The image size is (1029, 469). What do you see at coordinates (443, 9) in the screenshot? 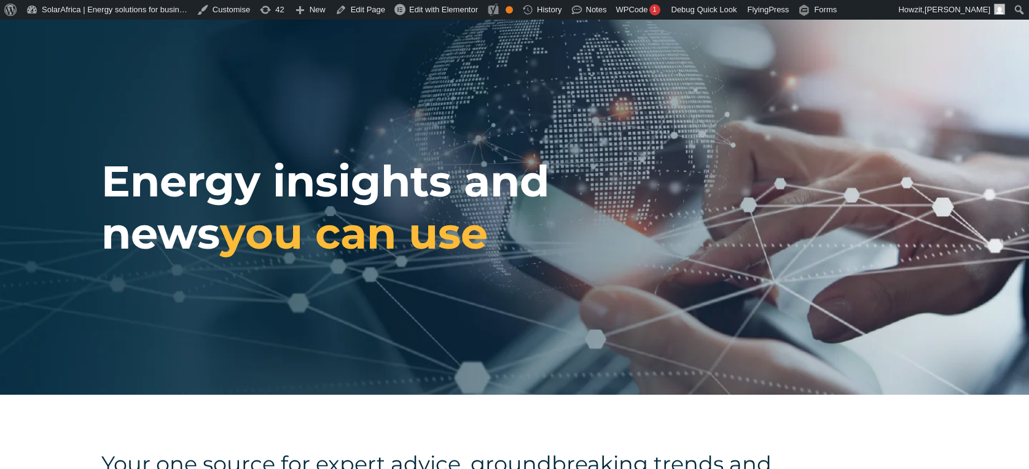
I see `span: Edit with Elementor` at bounding box center [443, 9].